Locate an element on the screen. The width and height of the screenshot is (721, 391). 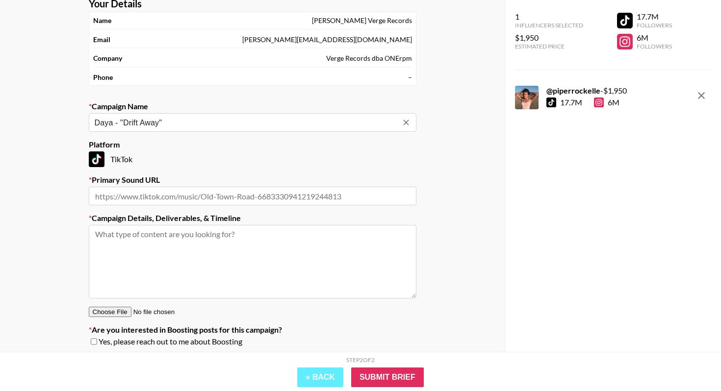
label: Campaign Name is located at coordinates (253, 106).